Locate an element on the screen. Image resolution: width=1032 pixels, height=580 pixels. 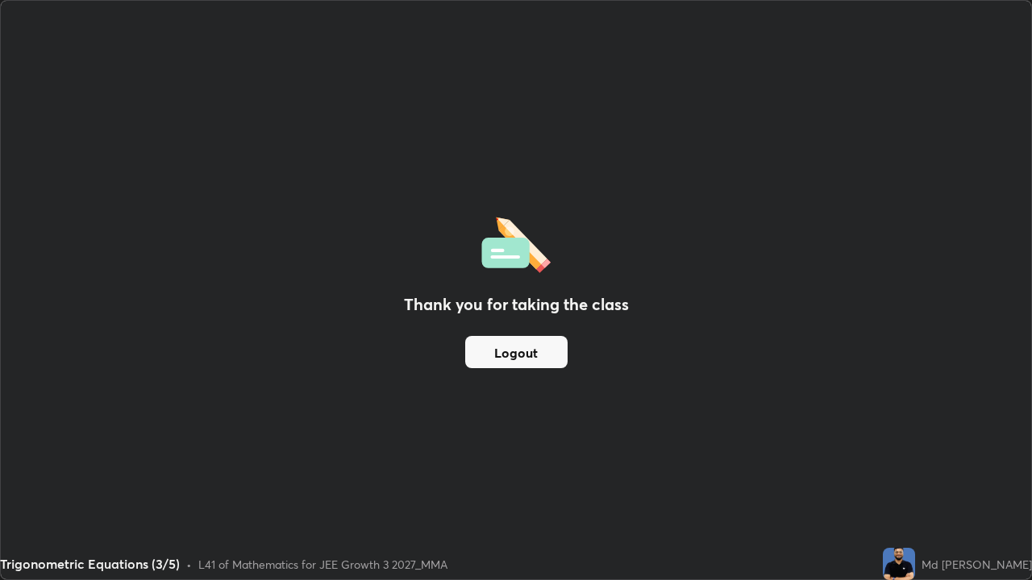
img: 2958a625379348b7bd8472edfd5724da.jpg is located at coordinates (899, 564).